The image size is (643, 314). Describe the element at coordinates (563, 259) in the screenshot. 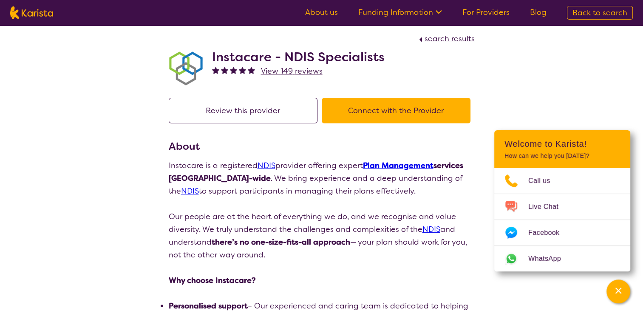

I see `a: Web link opens in a new tab.` at that location.